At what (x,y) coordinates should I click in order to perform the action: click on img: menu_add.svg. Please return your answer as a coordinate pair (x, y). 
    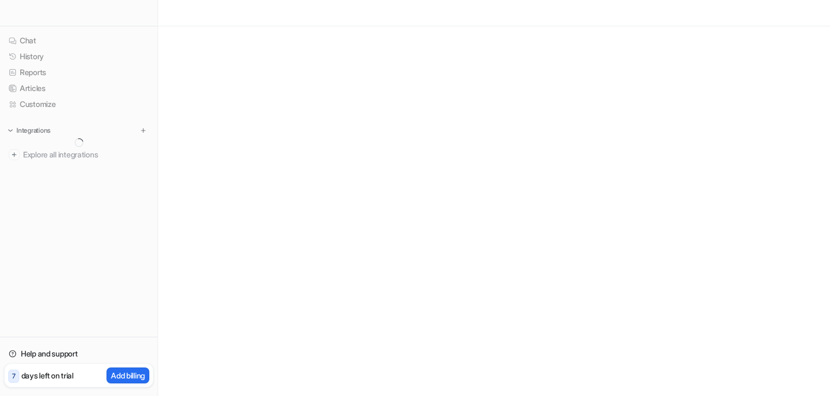
    Looking at the image, I should click on (143, 131).